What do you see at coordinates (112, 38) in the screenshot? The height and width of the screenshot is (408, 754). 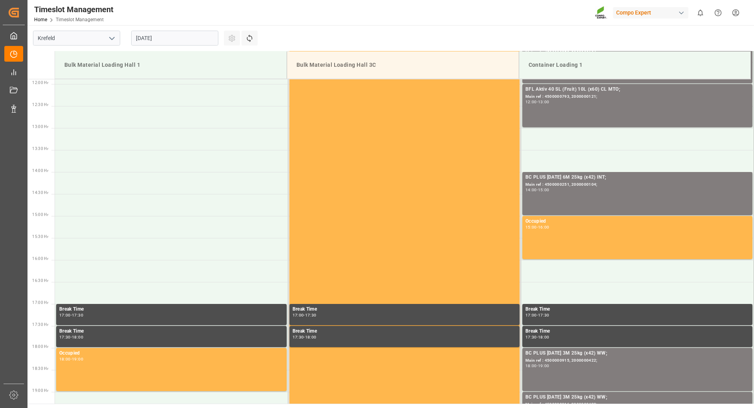 I see `button: open menu` at bounding box center [112, 38].